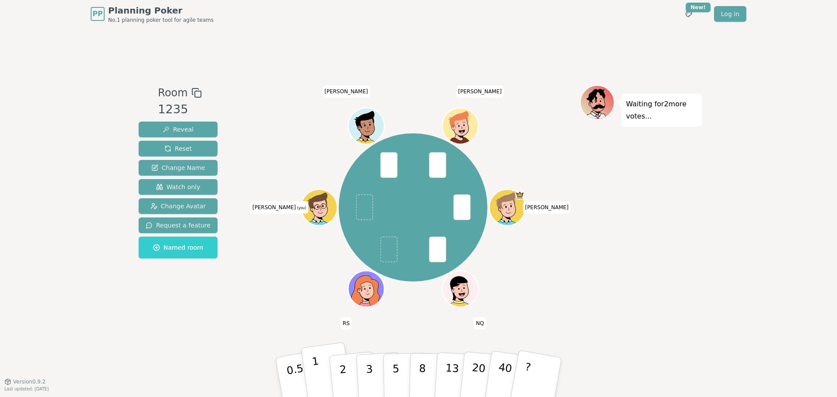  Describe the element at coordinates (519, 195) in the screenshot. I see `span: josh is the host` at that location.